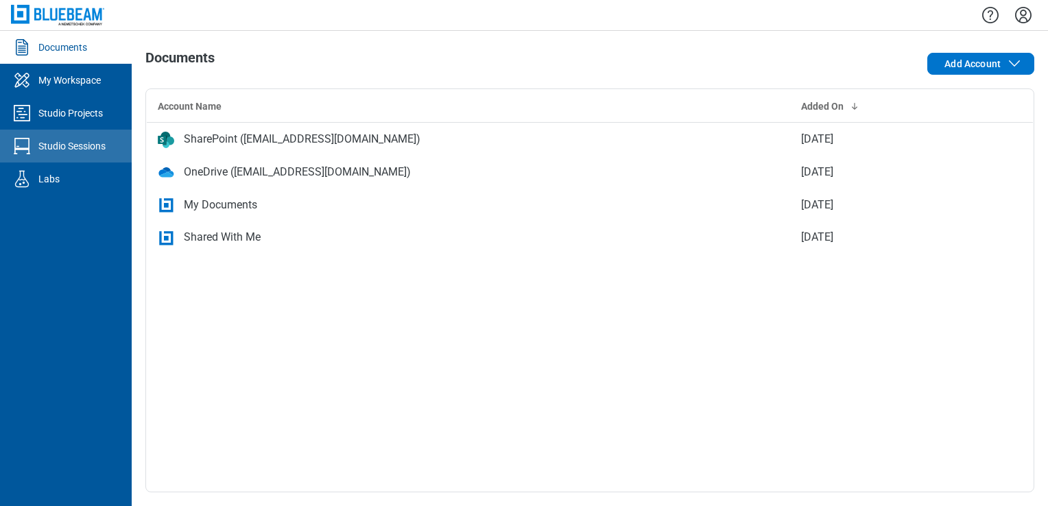 This screenshot has width=1048, height=506. I want to click on div: Documents, so click(62, 47).